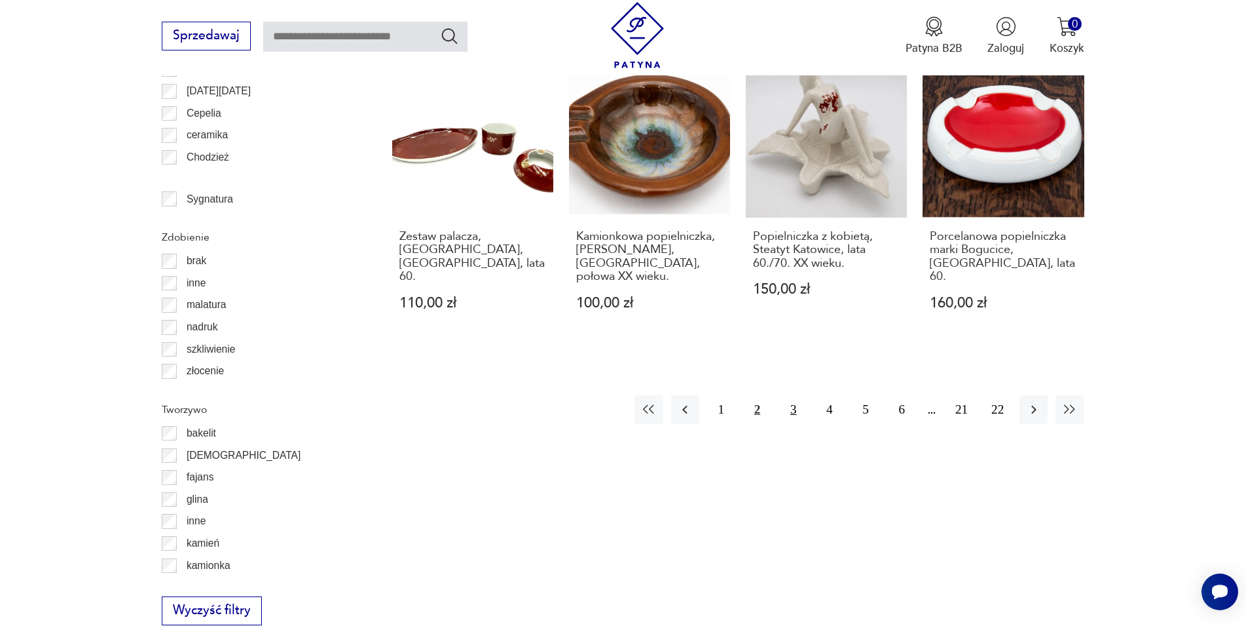 This screenshot has height=626, width=1246. What do you see at coordinates (258, 409) in the screenshot?
I see `p: Tworzywo` at bounding box center [258, 409].